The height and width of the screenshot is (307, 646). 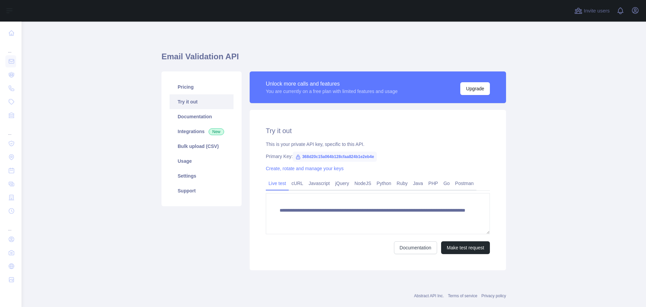 What do you see at coordinates (418, 183) in the screenshot?
I see `a: Java` at bounding box center [418, 183].